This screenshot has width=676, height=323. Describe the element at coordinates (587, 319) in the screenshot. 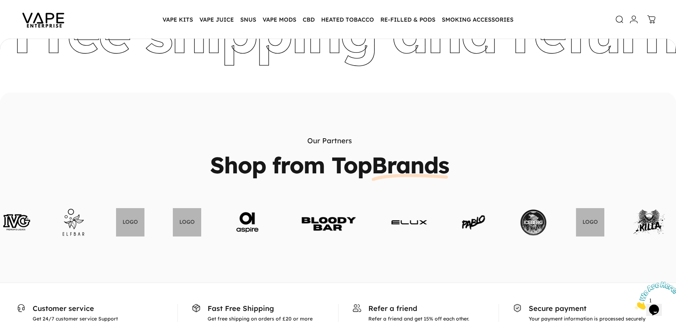

I see `p: Your payment information is processed securely` at that location.